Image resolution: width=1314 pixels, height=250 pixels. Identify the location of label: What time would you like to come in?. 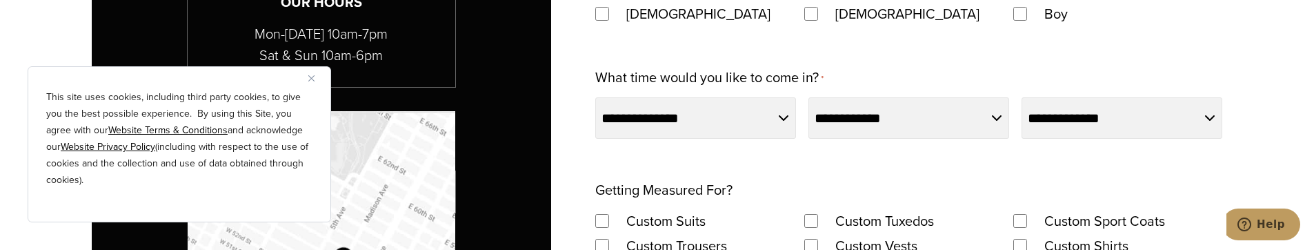
(709, 78).